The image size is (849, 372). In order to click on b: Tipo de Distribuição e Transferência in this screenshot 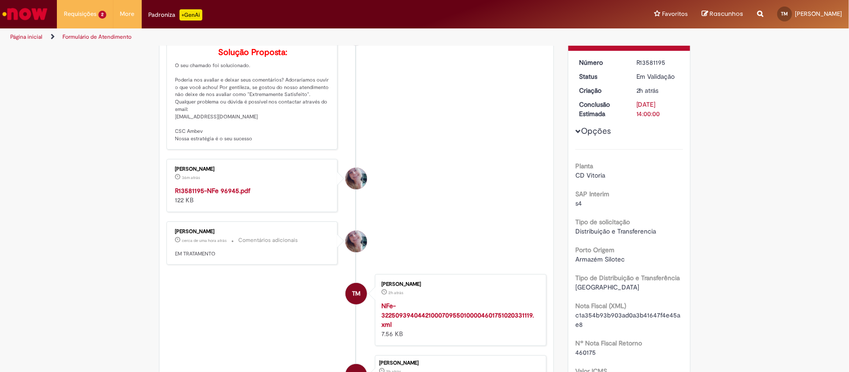, I will do `click(628, 278)`.